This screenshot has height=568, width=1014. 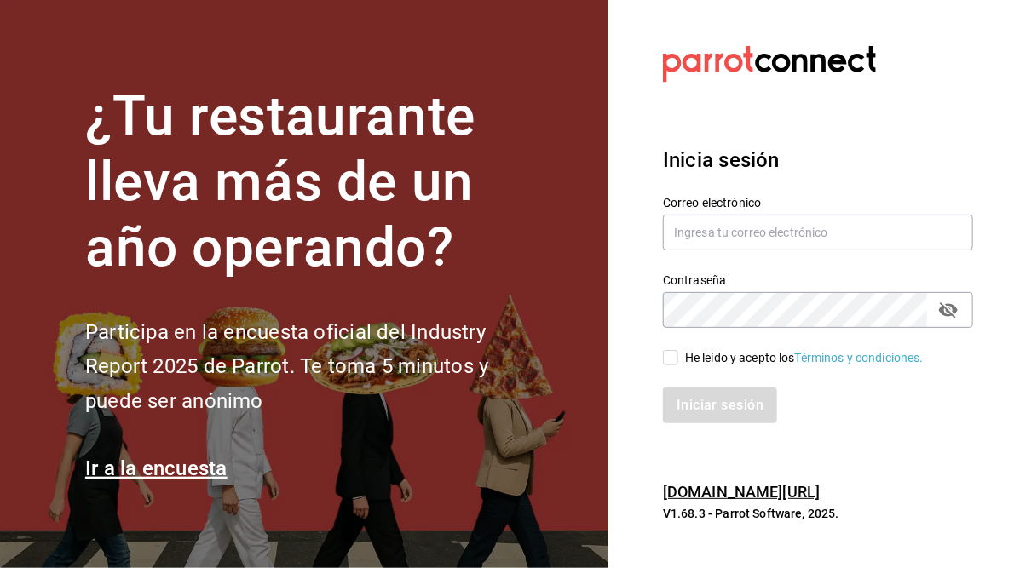 I want to click on a: Términos y condiciones., so click(x=859, y=358).